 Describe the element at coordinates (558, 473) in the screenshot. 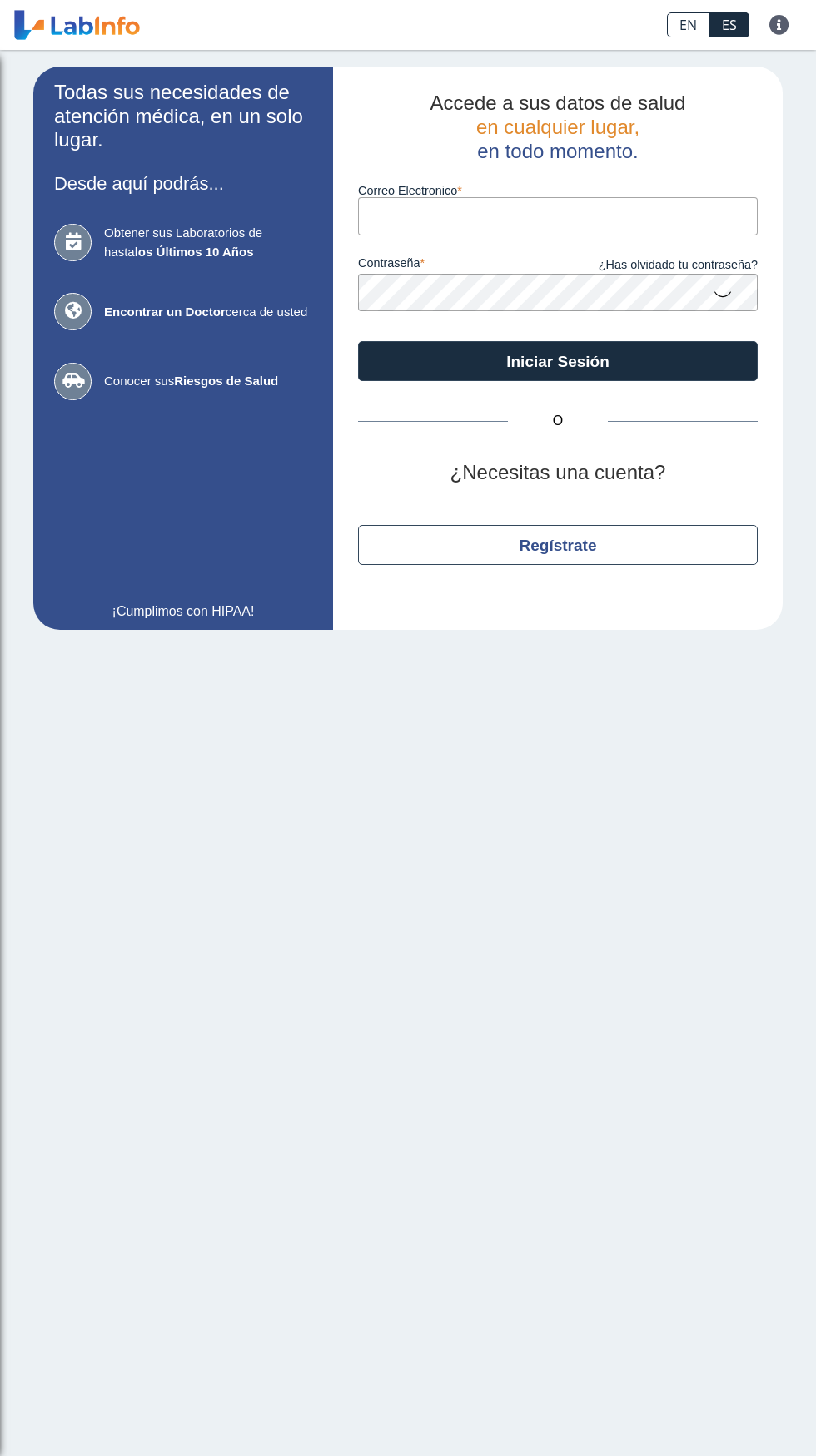

I see `h2: ¿Necesitas una cuenta?` at that location.